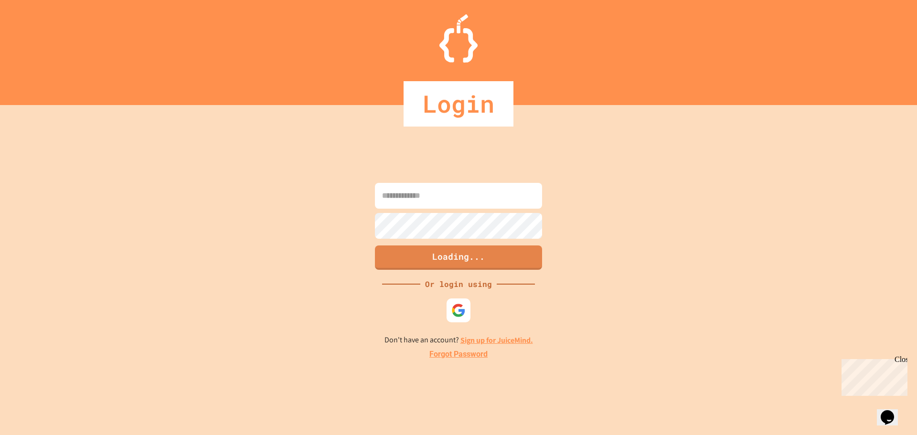 The height and width of the screenshot is (435, 917). Describe the element at coordinates (459, 354) in the screenshot. I see `a: Forgot Password` at that location.